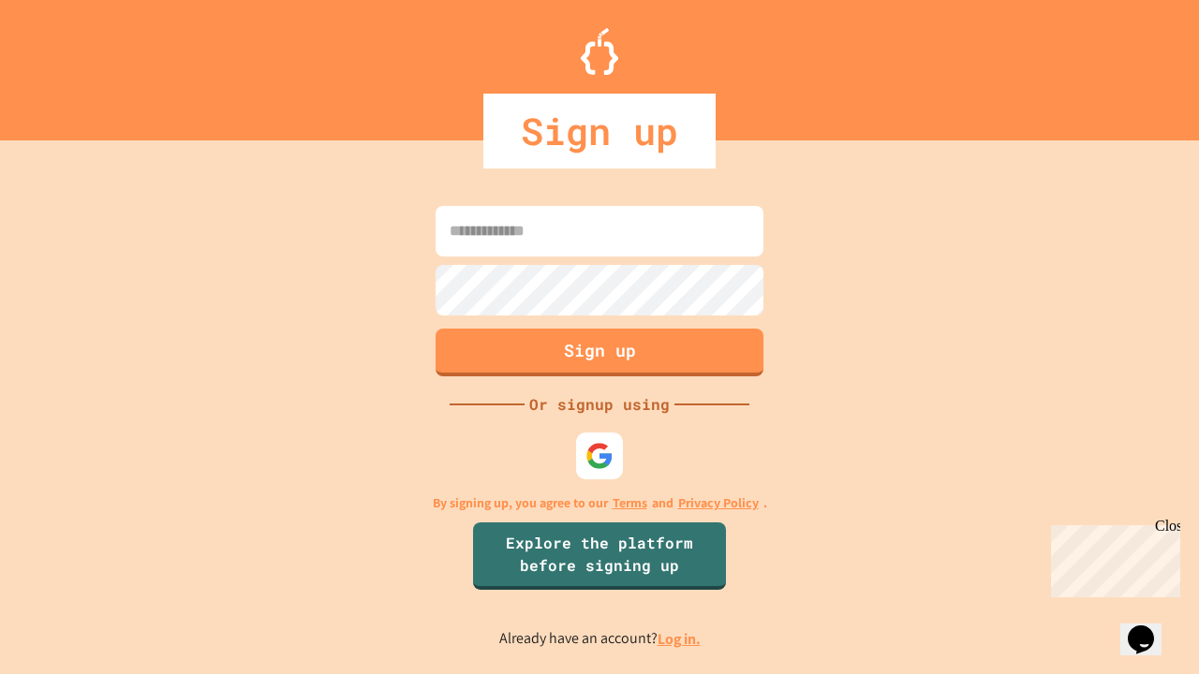 The width and height of the screenshot is (1199, 674). What do you see at coordinates (629, 503) in the screenshot?
I see `a: Terms` at bounding box center [629, 503].